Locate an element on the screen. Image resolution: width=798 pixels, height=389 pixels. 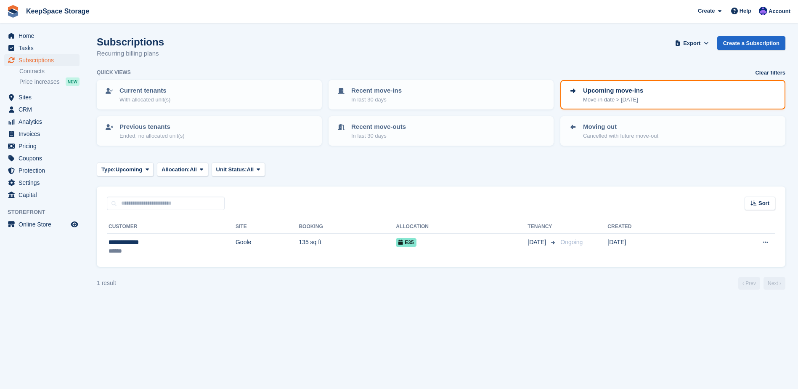
span: Sites is located at coordinates (44, 97).